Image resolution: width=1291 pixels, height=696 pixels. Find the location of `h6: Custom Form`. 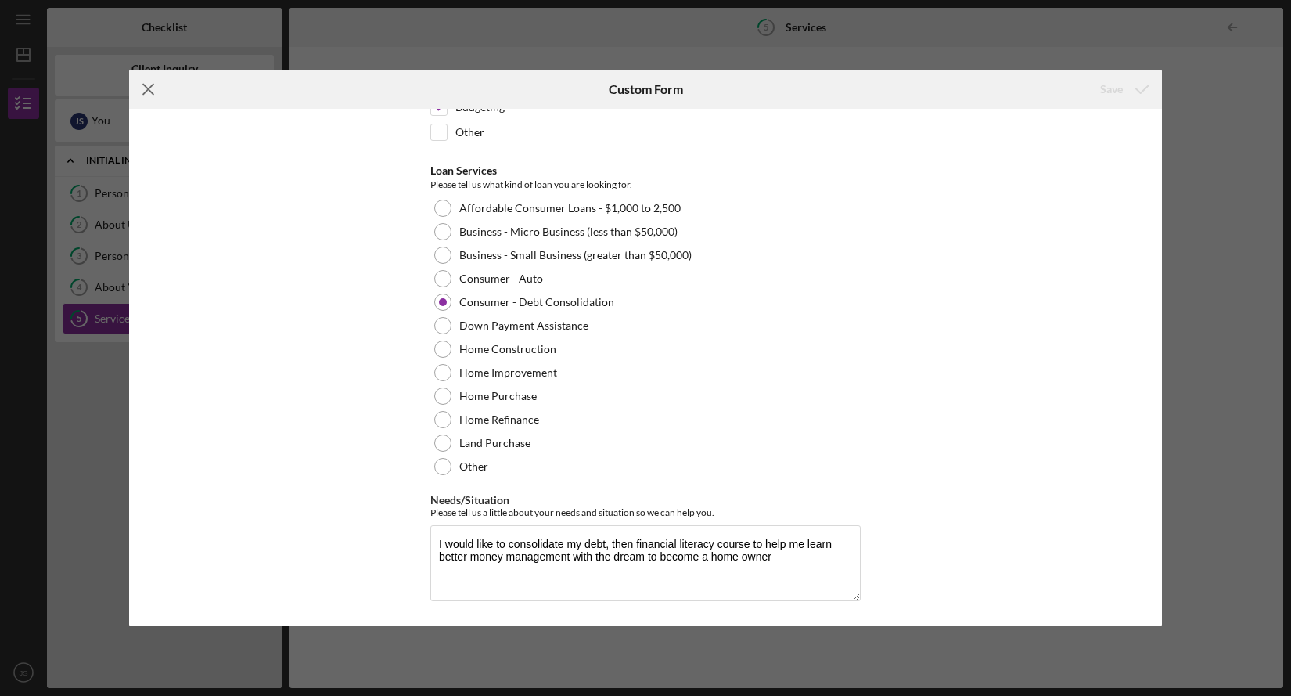

h6: Custom Form is located at coordinates (645, 89).